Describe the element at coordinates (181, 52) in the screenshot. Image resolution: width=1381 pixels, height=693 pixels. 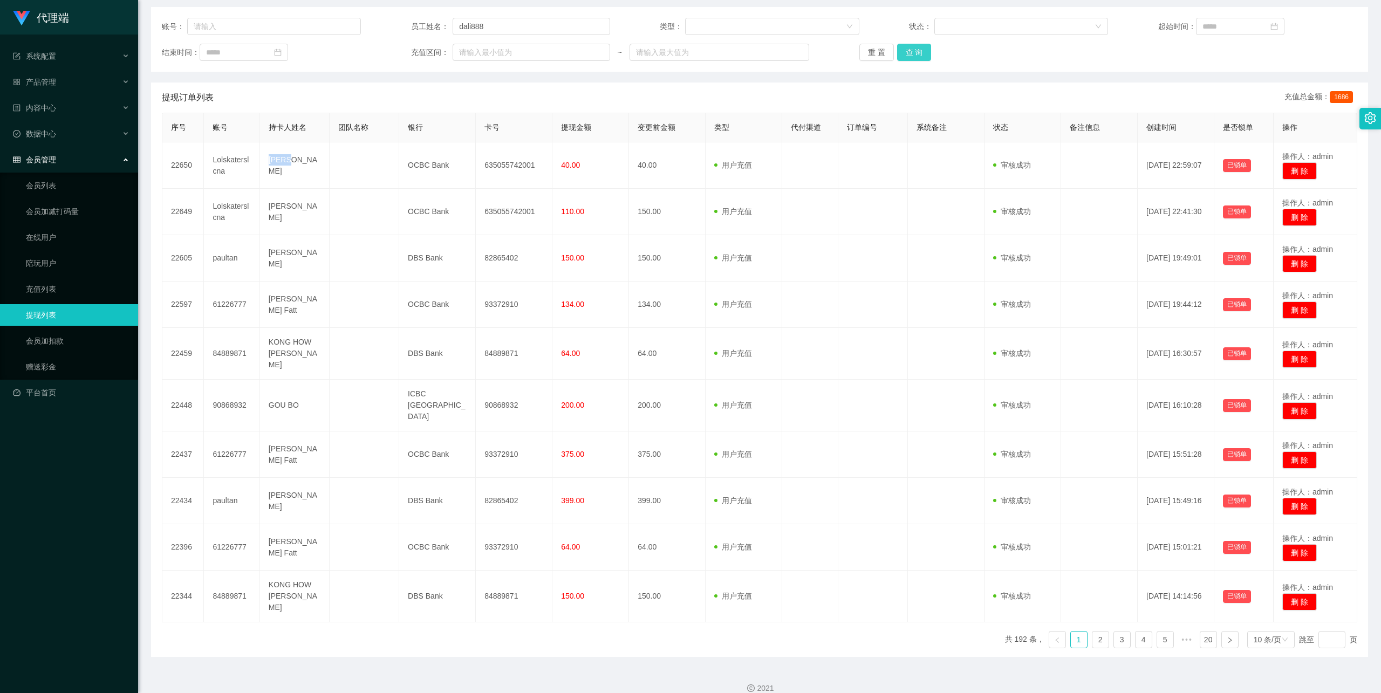
I see `span: 结束时间：` at that location.